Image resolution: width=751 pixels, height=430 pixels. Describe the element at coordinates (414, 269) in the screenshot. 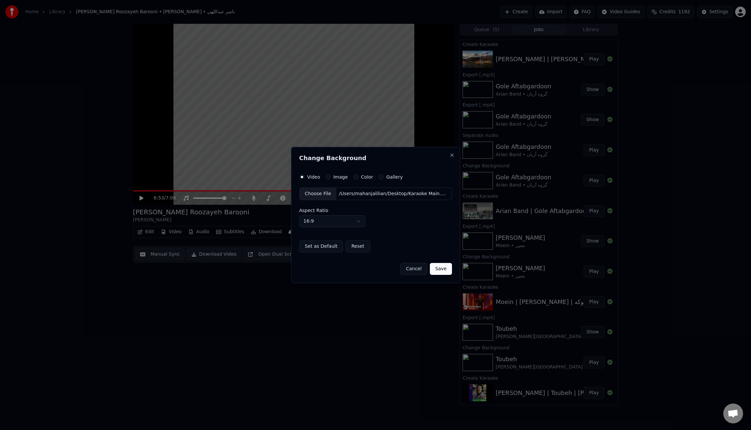

I see `button: Cancel` at that location.